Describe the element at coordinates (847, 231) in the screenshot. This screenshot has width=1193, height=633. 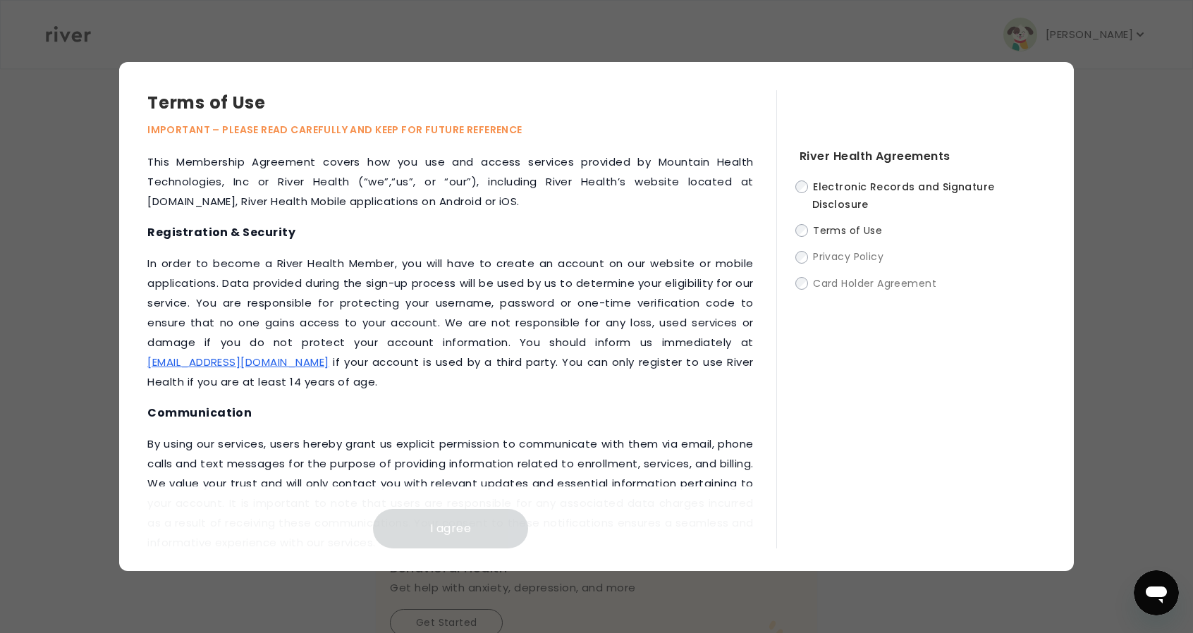
I see `span: Terms of Use` at that location.